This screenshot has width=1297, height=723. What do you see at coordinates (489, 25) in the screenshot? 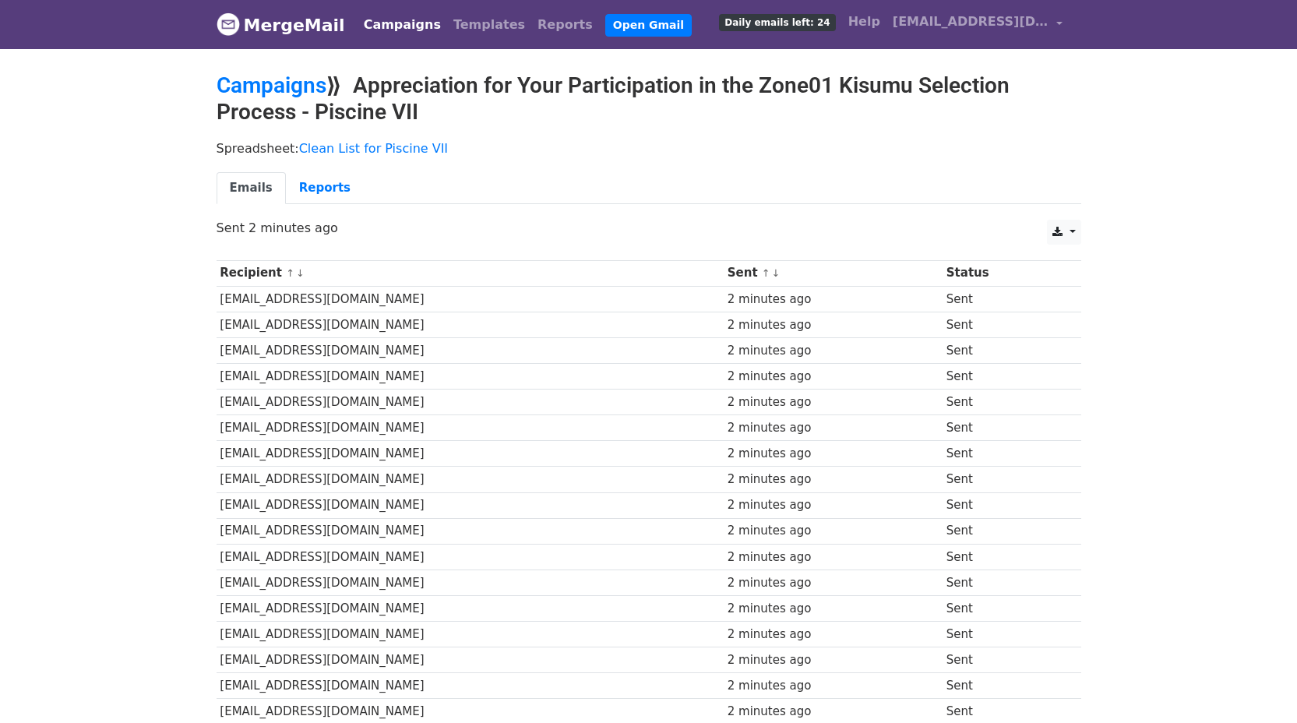
I see `a: Templates` at bounding box center [489, 25].